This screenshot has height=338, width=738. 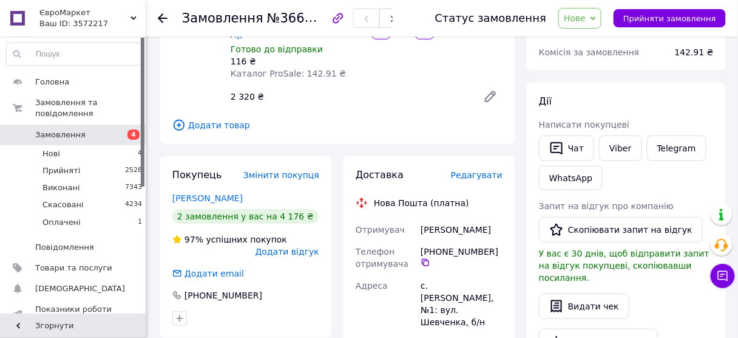 I want to click on span: Прийняті, so click(x=61, y=171).